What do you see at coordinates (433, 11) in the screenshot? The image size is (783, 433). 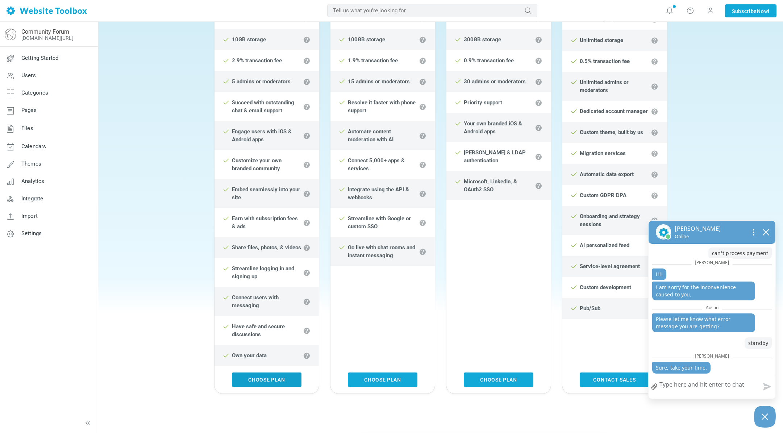 I see `input: Tell us what you're looking for` at bounding box center [433, 11].